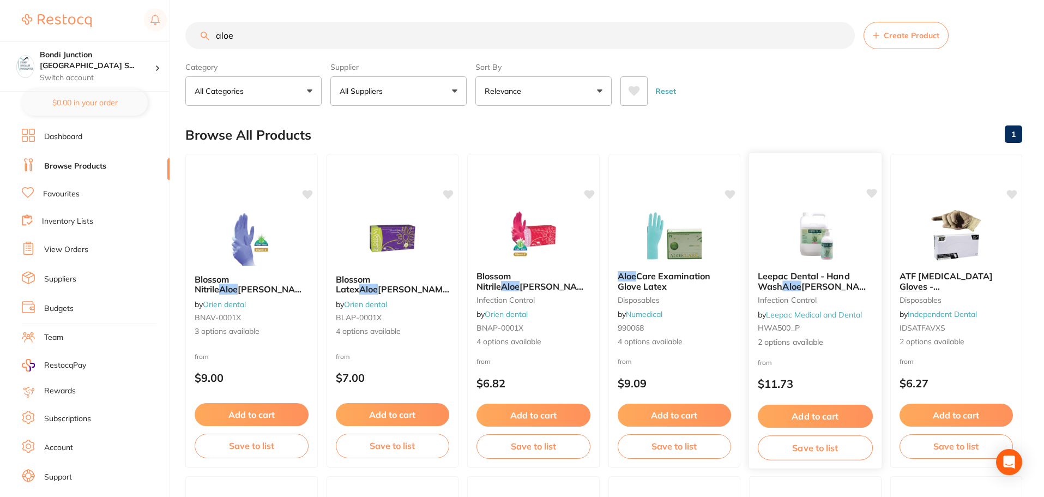 Image resolution: width=1044 pixels, height=497 pixels. I want to click on input: Search Products, so click(520, 35).